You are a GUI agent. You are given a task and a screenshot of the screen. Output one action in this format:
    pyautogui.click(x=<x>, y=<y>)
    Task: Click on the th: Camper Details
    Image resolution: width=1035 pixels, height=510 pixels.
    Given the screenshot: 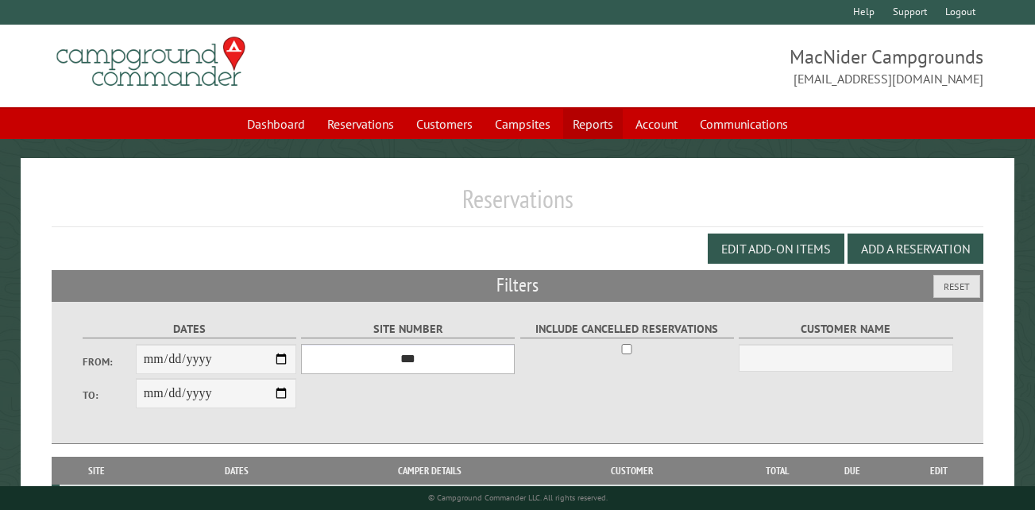 What is the action you would take?
    pyautogui.click(x=430, y=470)
    